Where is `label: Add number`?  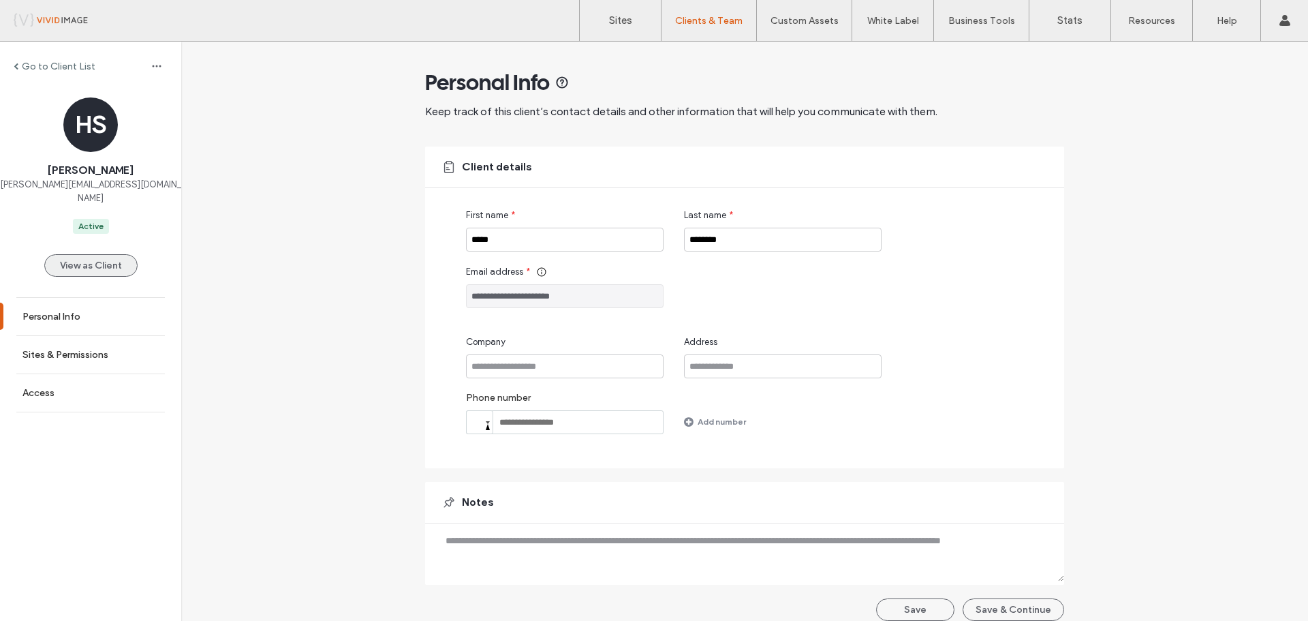
label: Add number is located at coordinates (721, 421).